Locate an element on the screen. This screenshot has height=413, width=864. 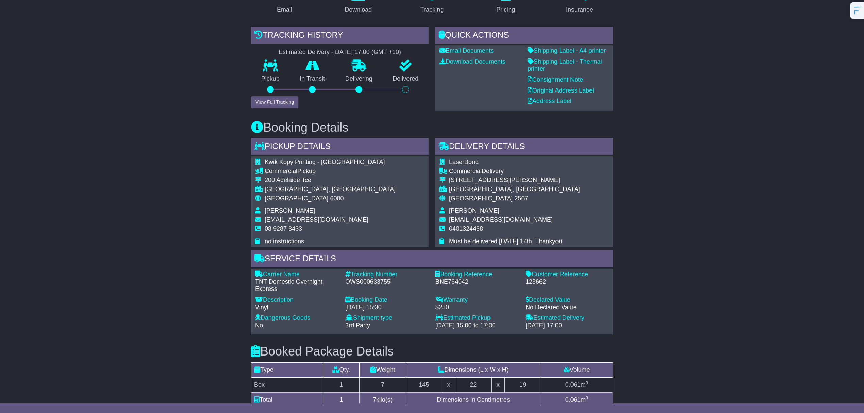
div: Description is located at coordinates (296, 300).